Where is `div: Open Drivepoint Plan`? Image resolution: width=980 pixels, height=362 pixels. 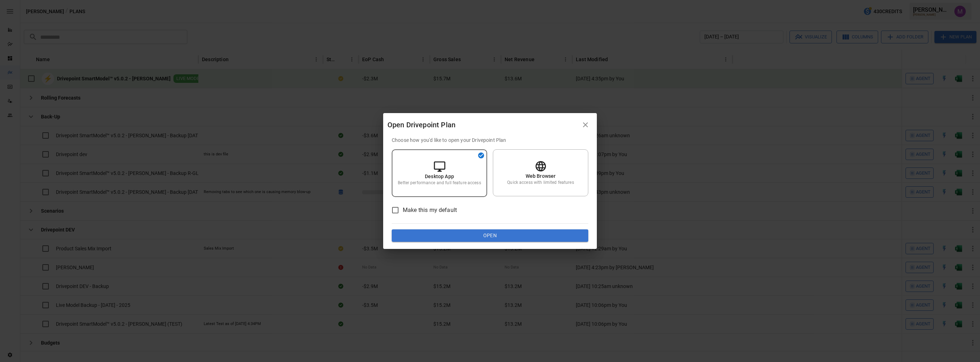 div: Open Drivepoint Plan is located at coordinates (483, 125).